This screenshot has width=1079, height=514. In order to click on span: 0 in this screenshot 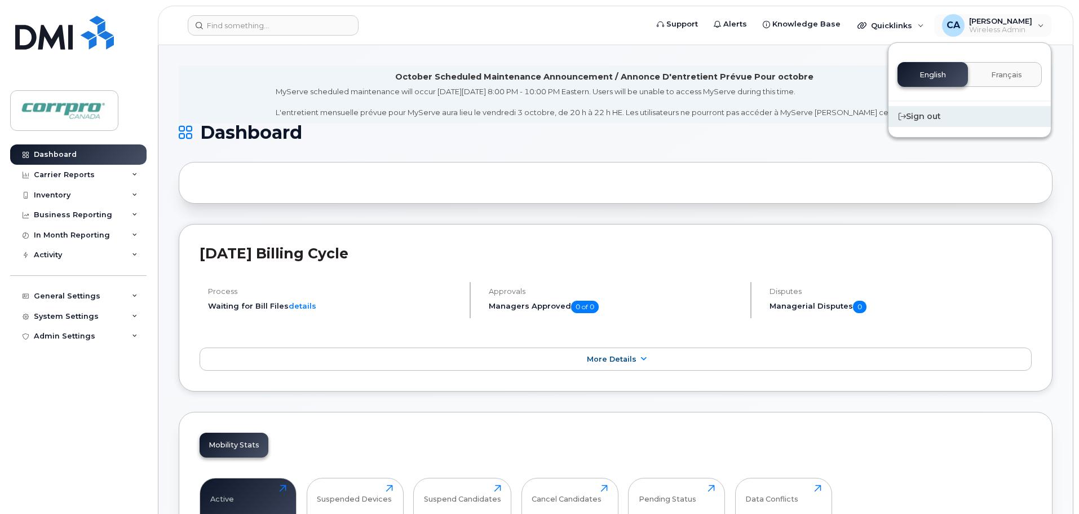, I will do `click(860, 307)`.